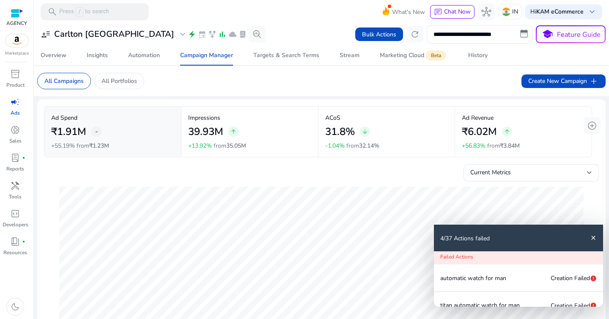 This screenshot has height=319, width=609. Describe the element at coordinates (515, 11) in the screenshot. I see `p: IN` at that location.